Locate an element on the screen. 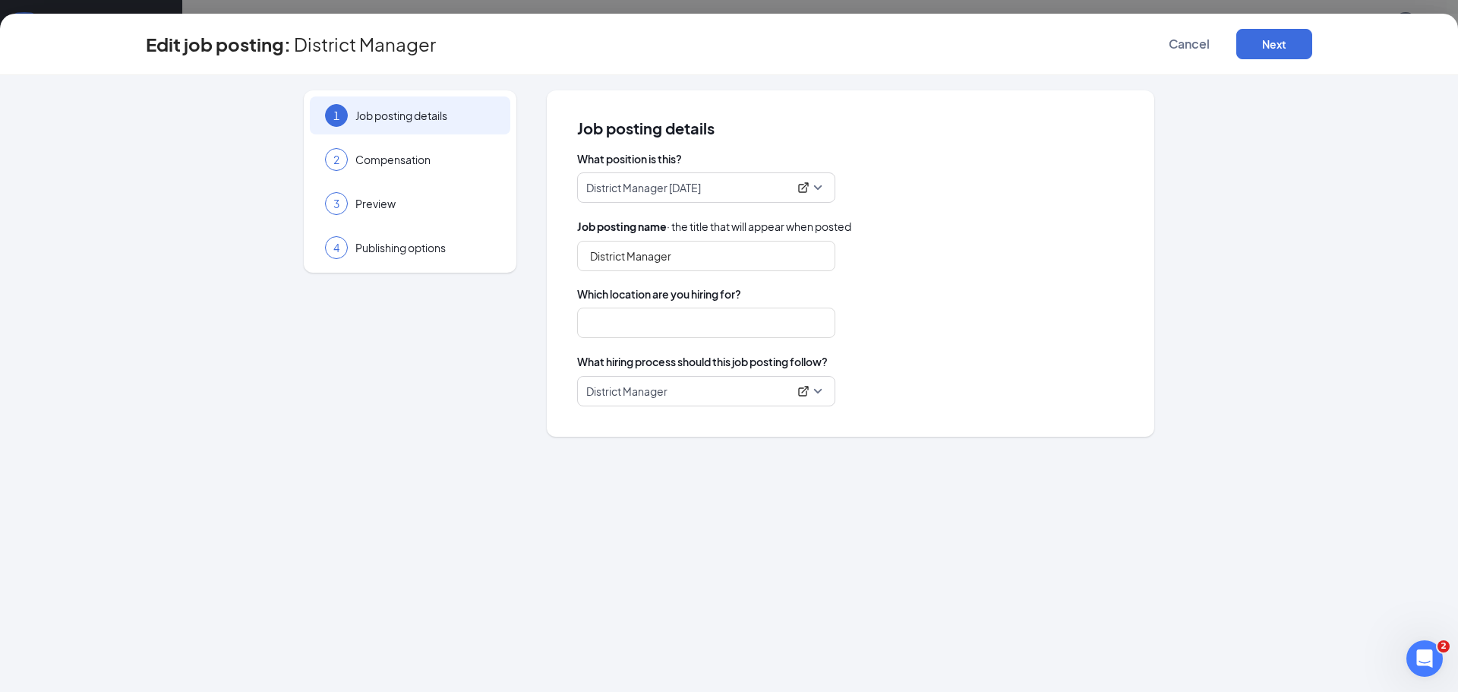  div: District Manager is located at coordinates (699, 391).